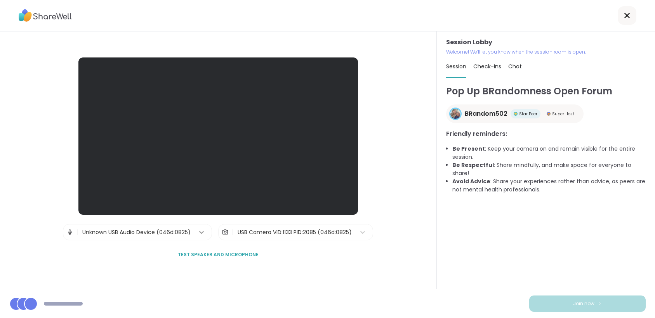 The width and height of the screenshot is (655, 318). I want to click on span: Join now, so click(584, 304).